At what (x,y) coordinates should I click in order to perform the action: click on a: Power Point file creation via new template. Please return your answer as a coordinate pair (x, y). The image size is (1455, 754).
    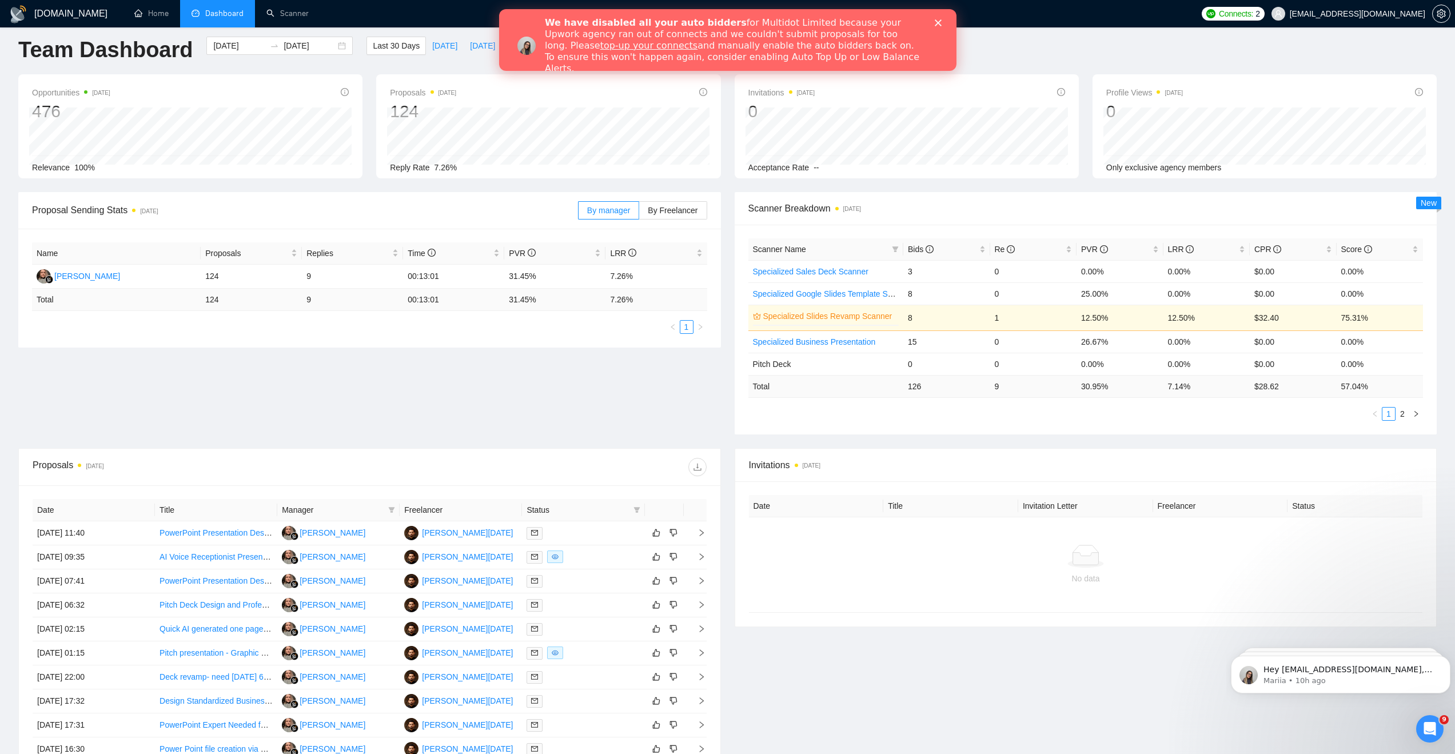
    Looking at the image, I should click on (234, 749).